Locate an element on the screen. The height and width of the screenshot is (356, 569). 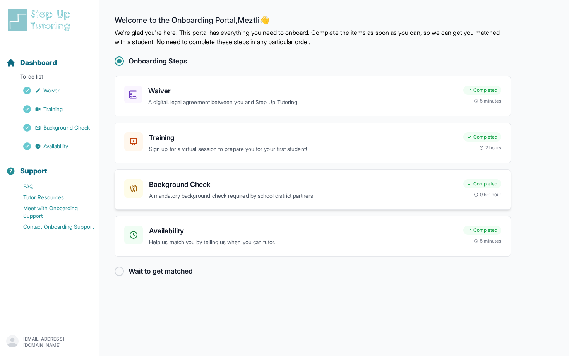
h3: Background Check is located at coordinates (303, 185).